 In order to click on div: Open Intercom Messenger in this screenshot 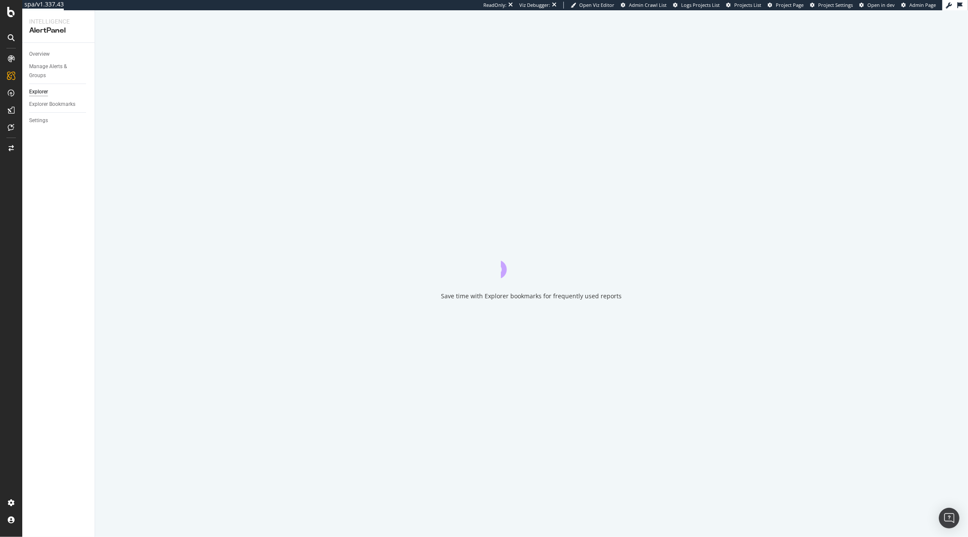, I will do `click(950, 518)`.